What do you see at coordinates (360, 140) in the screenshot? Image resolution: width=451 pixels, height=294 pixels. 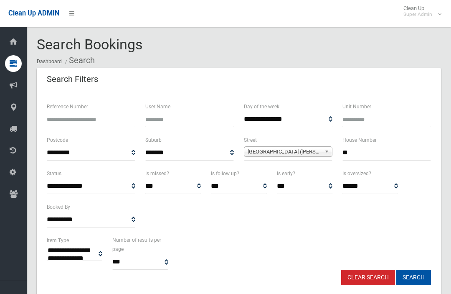 I see `label: House Number` at bounding box center [360, 140].